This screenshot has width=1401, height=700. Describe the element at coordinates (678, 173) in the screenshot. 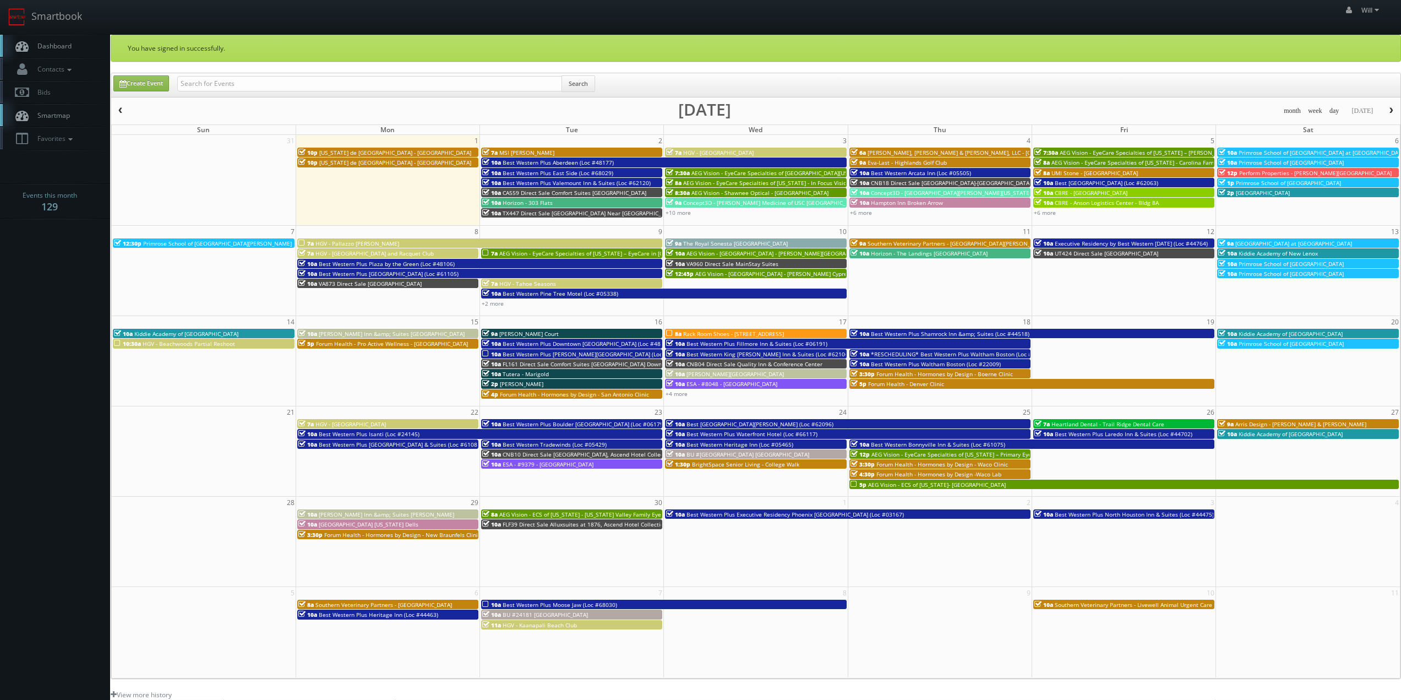

I see `span: 7:30a` at that location.